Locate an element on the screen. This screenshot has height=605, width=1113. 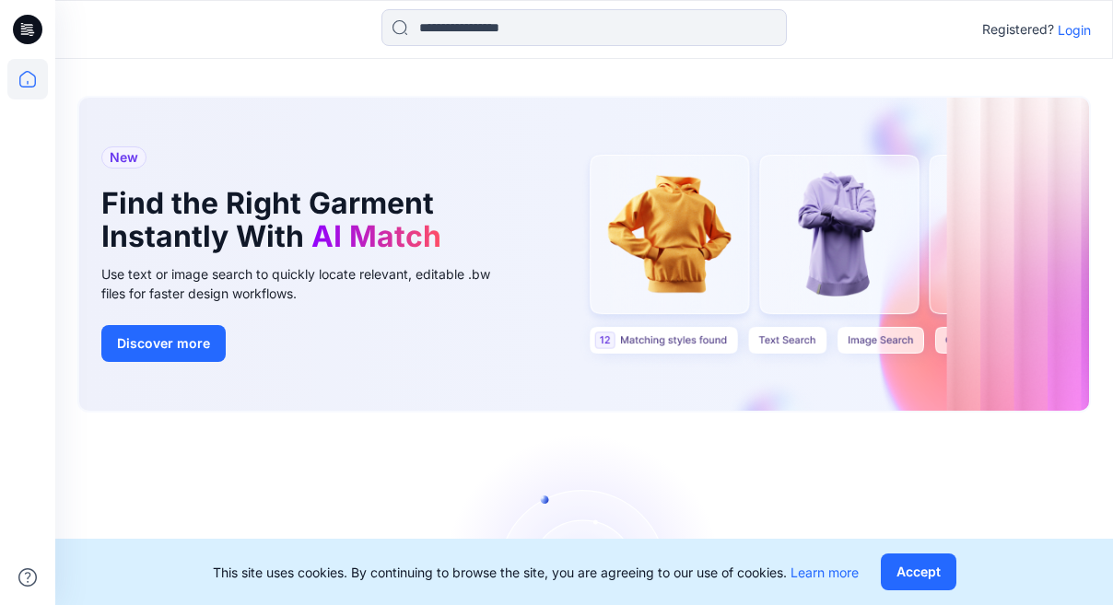
a: Discover more is located at coordinates (163, 344).